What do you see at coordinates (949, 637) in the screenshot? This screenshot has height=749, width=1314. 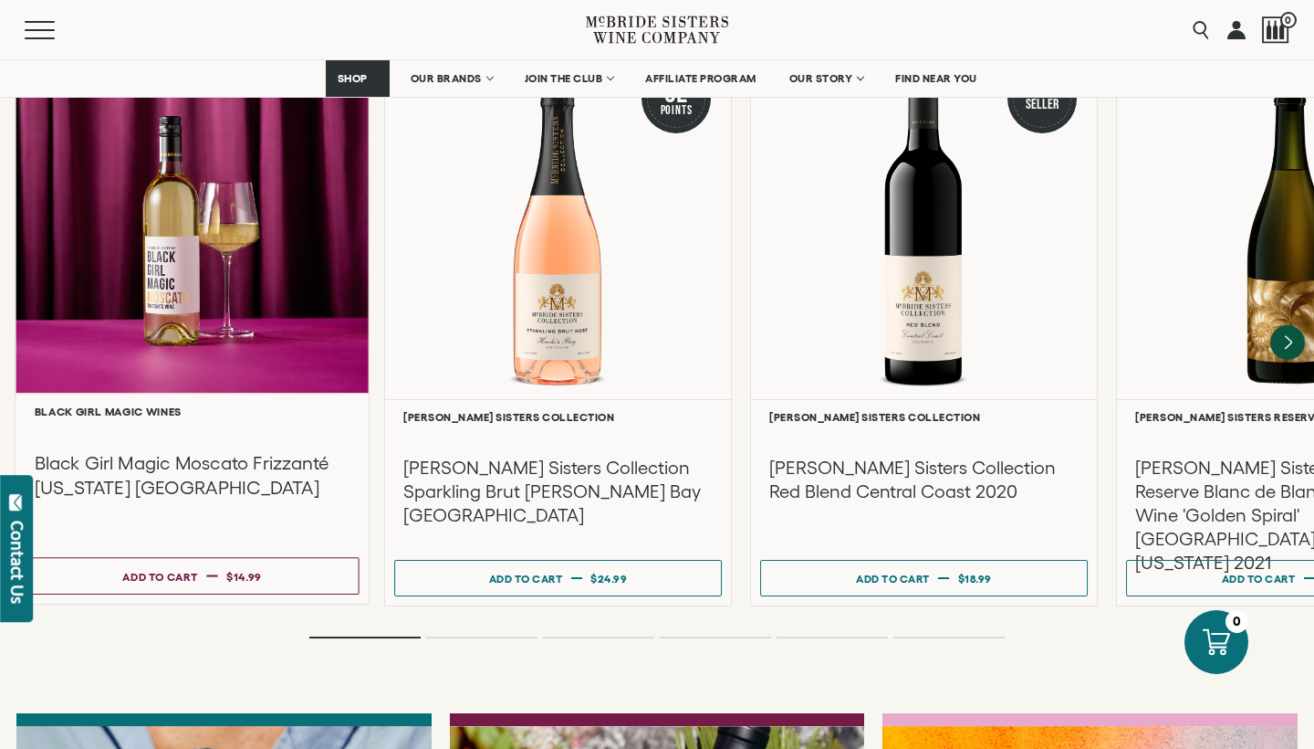 I see `li: Page dot 6` at bounding box center [949, 637].